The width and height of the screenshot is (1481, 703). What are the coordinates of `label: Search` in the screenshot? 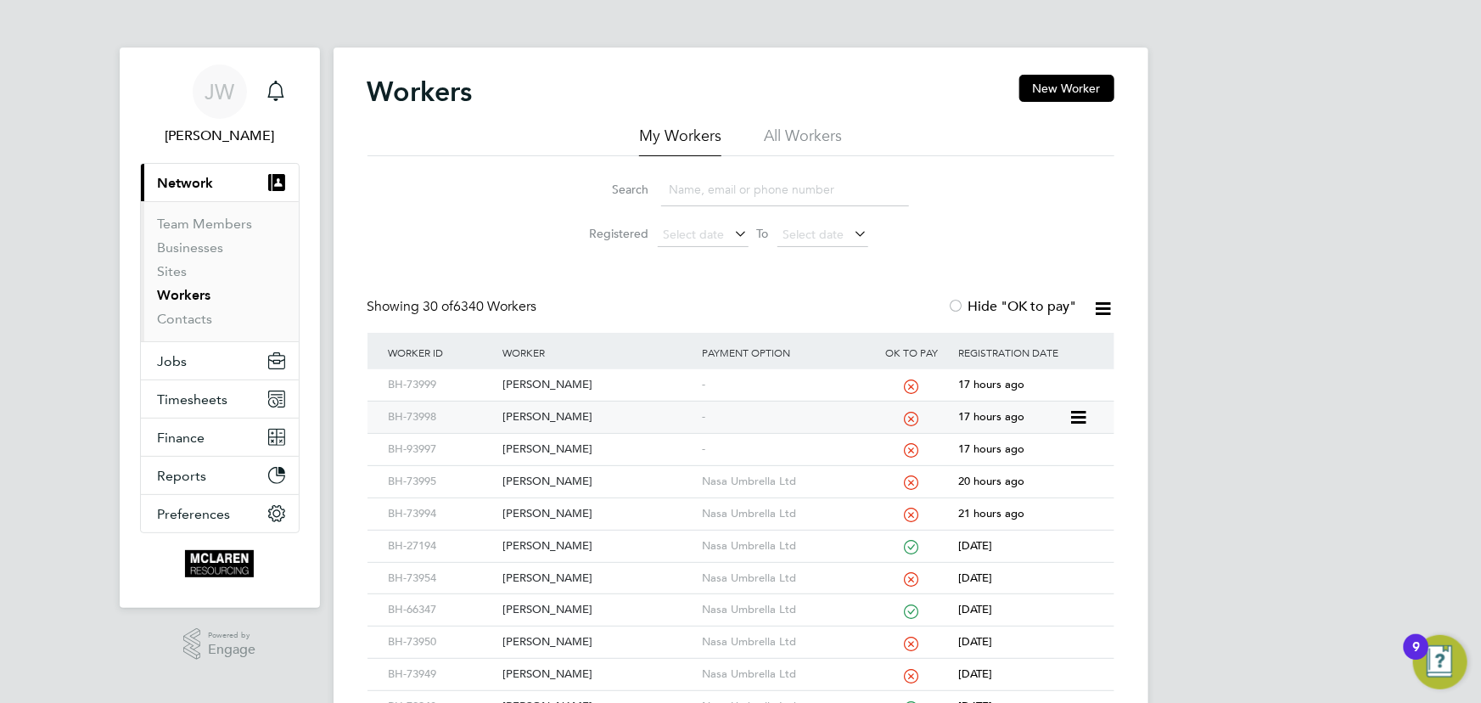 It's located at (611, 189).